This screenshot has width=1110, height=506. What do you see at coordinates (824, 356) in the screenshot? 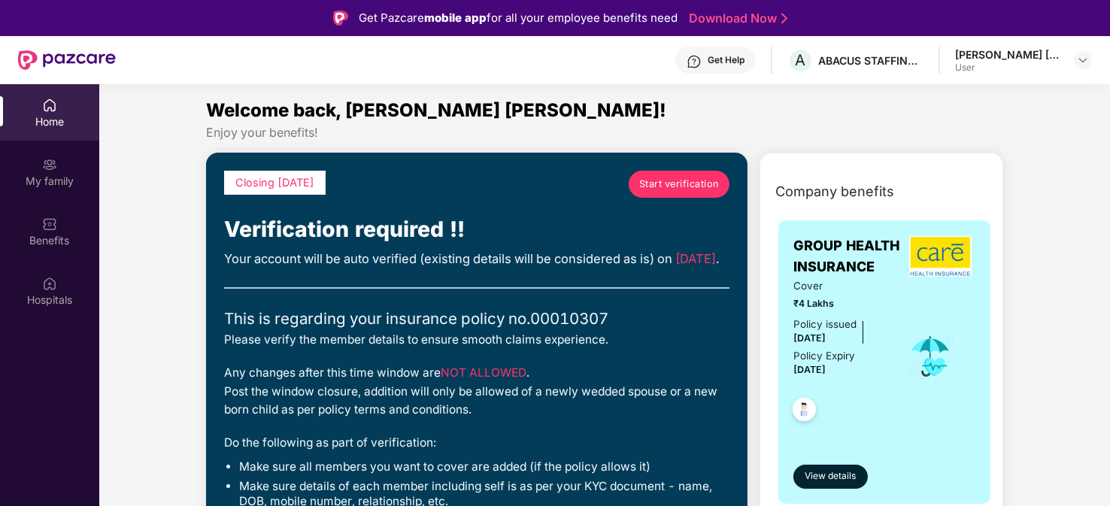
I see `div: Policy Expiry` at bounding box center [824, 356].